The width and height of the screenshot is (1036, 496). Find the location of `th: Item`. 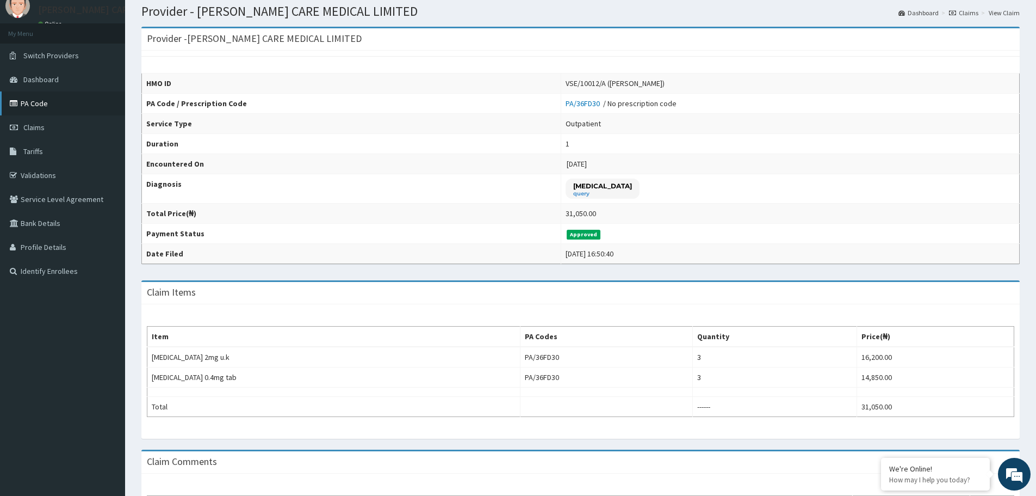

th: Item is located at coordinates (334, 337).